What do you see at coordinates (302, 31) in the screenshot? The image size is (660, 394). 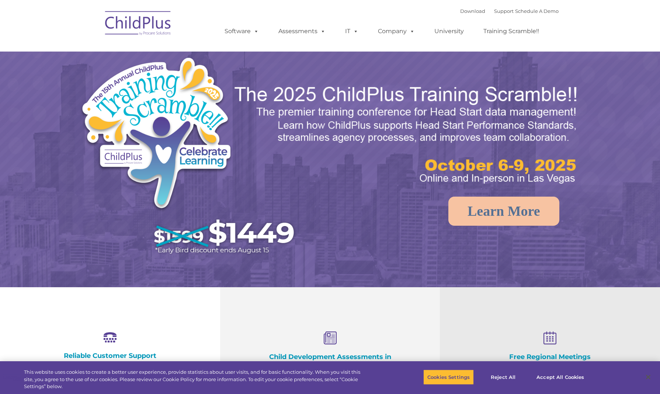 I see `a: Assessments` at bounding box center [302, 31].